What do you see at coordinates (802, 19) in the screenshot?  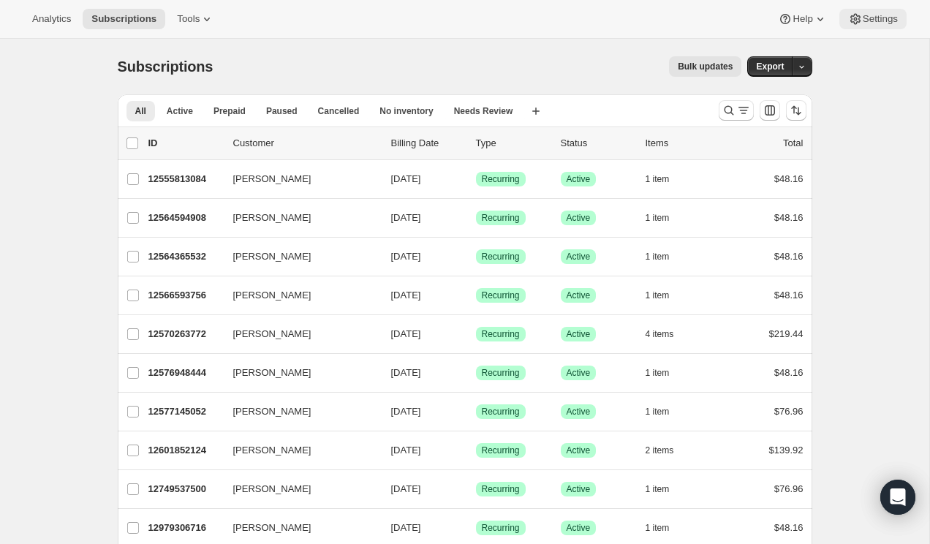 I see `button: Help` at bounding box center [802, 19].